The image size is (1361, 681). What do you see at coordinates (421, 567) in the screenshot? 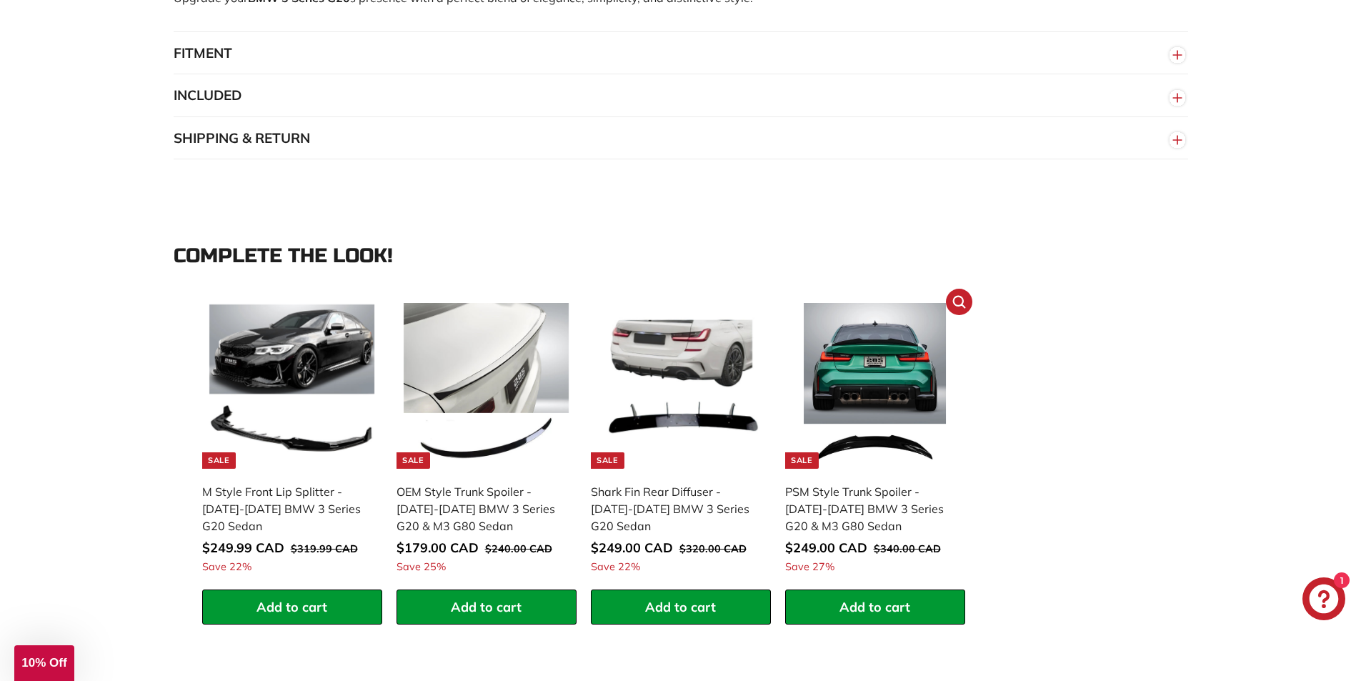
I see `span: Save 25%` at bounding box center [421, 567].